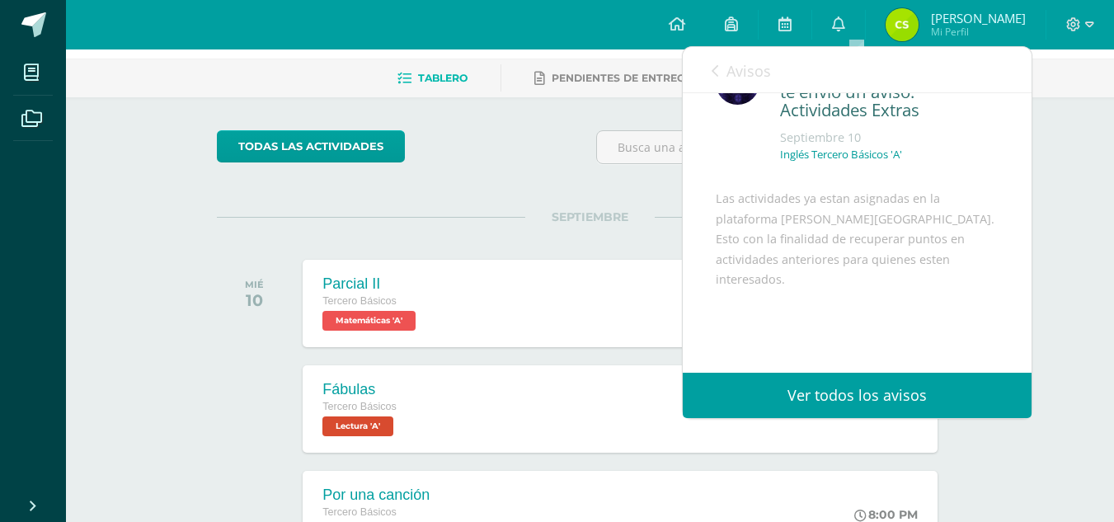 The width and height of the screenshot is (1114, 522). What do you see at coordinates (622, 78) in the screenshot?
I see `span: Pendientes de entrega` at bounding box center [622, 78].